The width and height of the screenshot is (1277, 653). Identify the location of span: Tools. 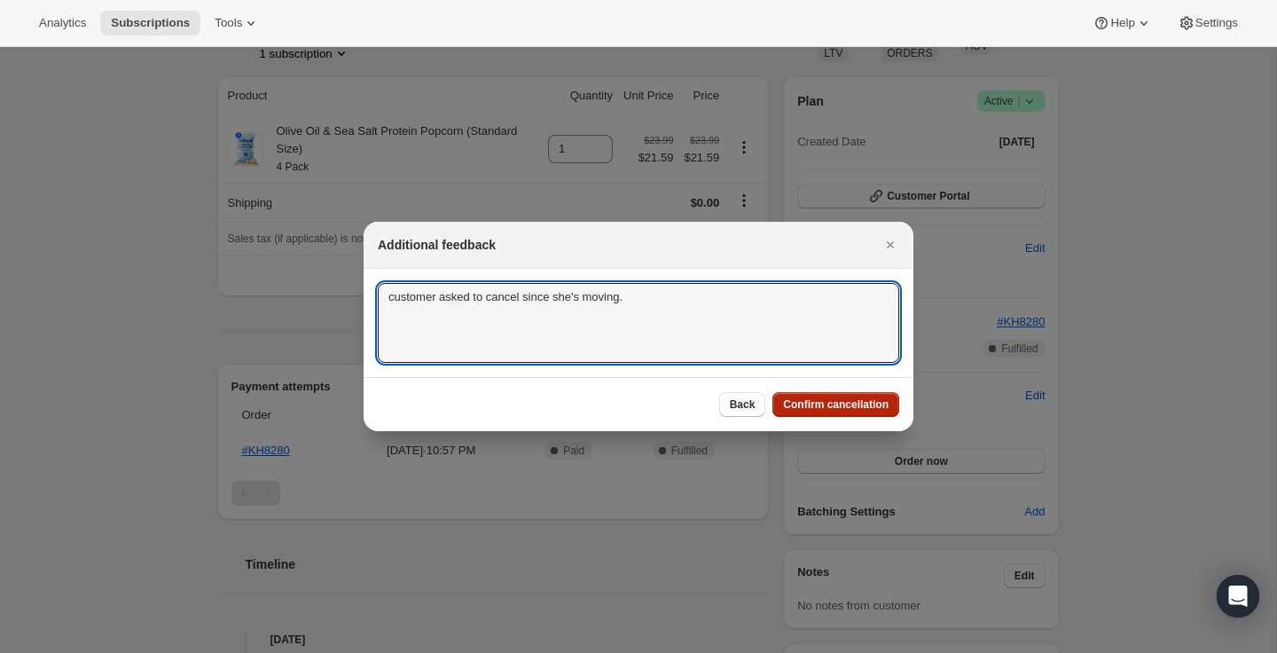
(228, 23).